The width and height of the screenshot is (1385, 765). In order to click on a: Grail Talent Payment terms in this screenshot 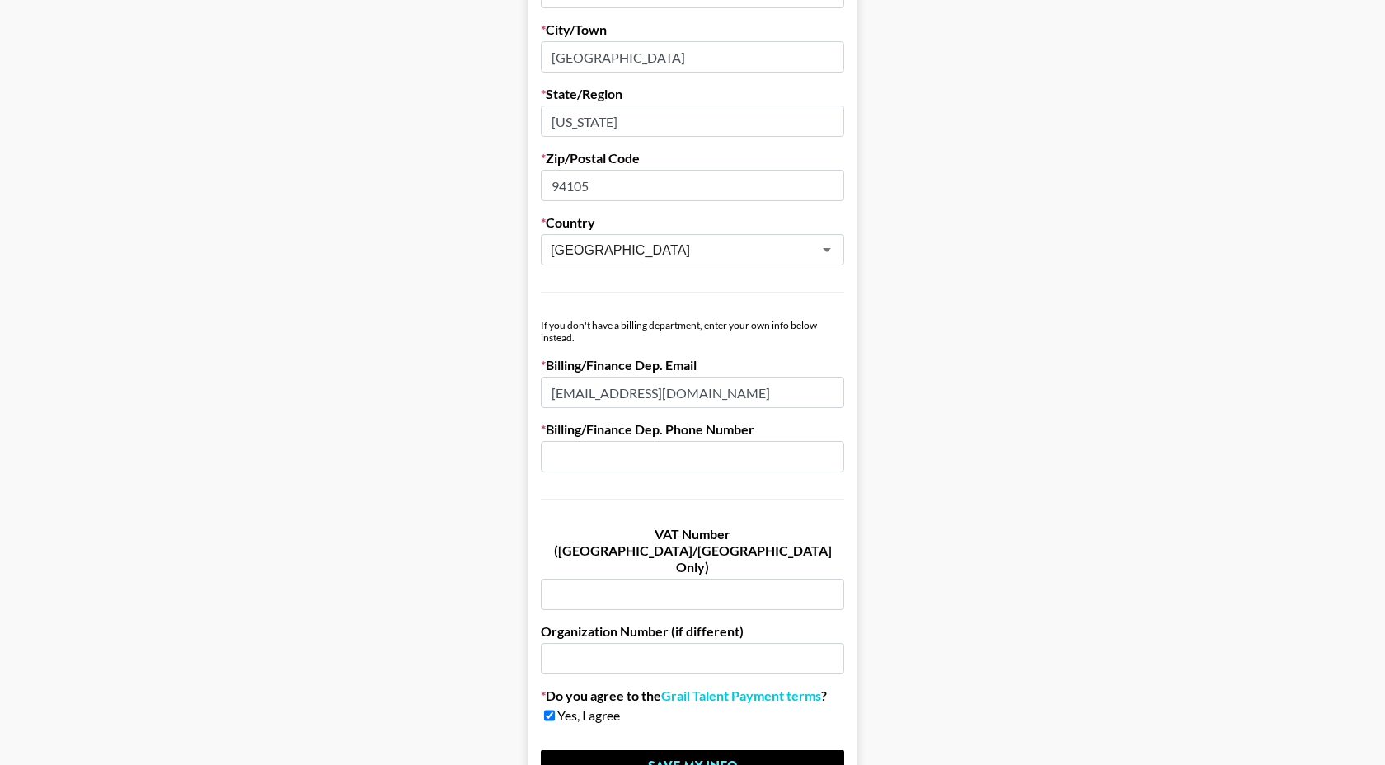, I will do `click(741, 696)`.